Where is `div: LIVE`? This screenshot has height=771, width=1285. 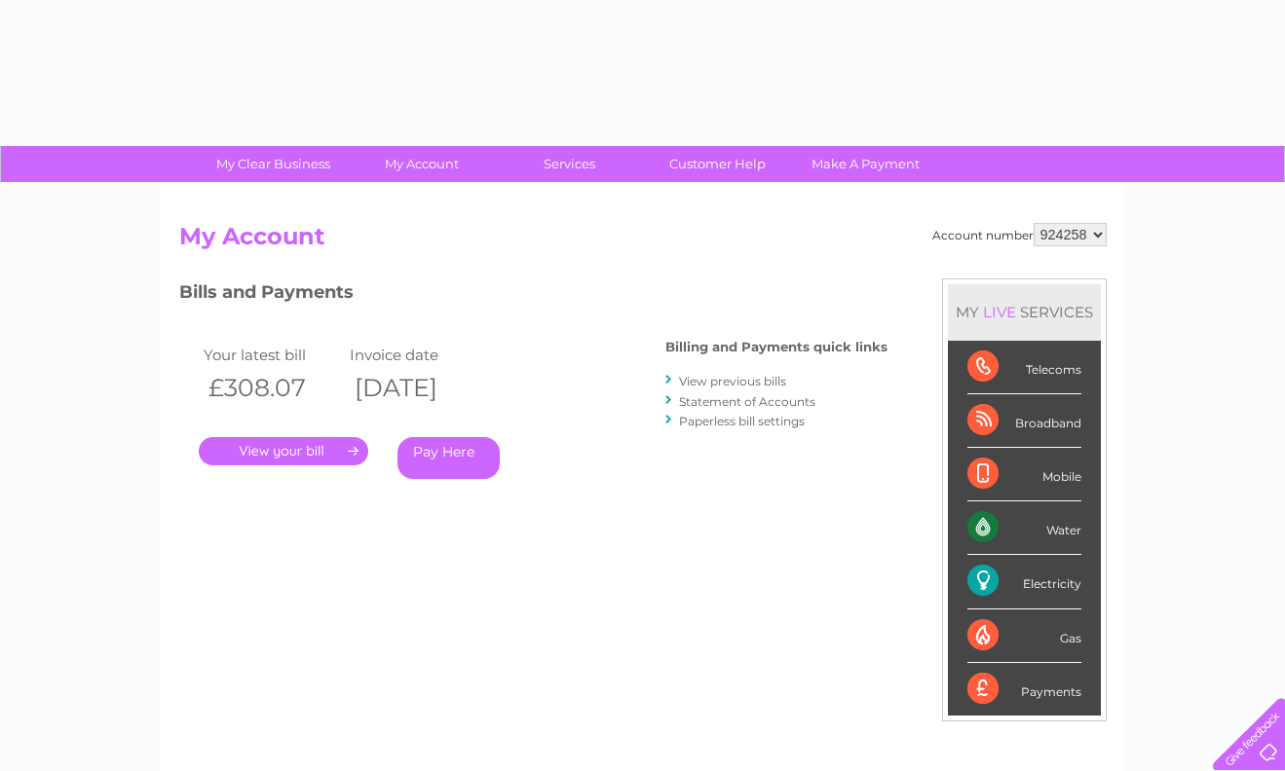
div: LIVE is located at coordinates (999, 312).